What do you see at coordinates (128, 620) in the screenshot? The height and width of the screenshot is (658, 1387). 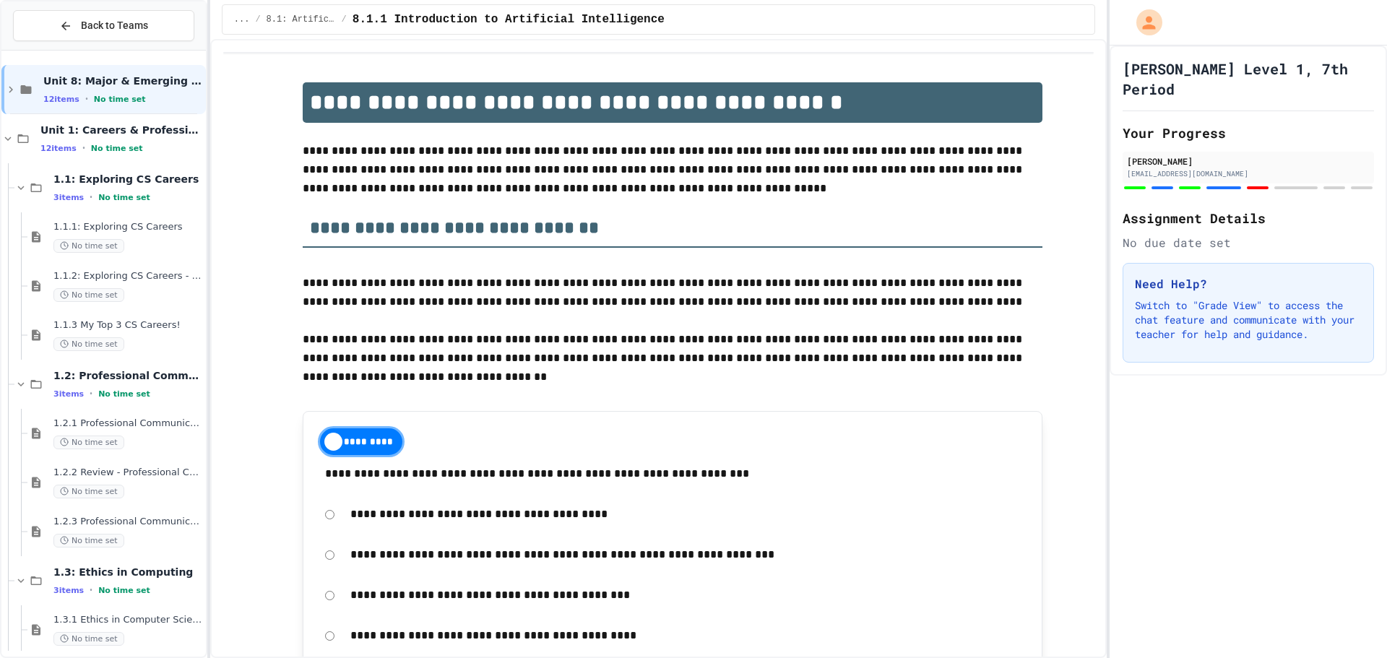 I see `span: 1.3.1 Ethics in Computer Science` at bounding box center [128, 620].